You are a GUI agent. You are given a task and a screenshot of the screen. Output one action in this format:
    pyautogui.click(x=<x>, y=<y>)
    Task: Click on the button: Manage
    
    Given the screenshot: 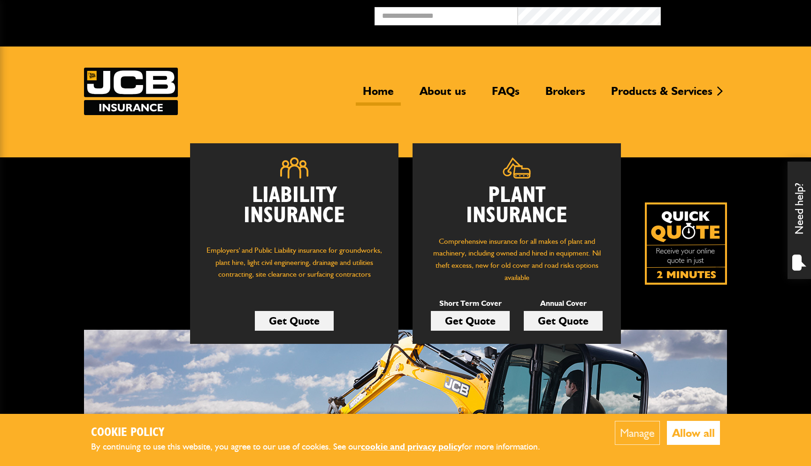 What is the action you would take?
    pyautogui.click(x=637, y=432)
    